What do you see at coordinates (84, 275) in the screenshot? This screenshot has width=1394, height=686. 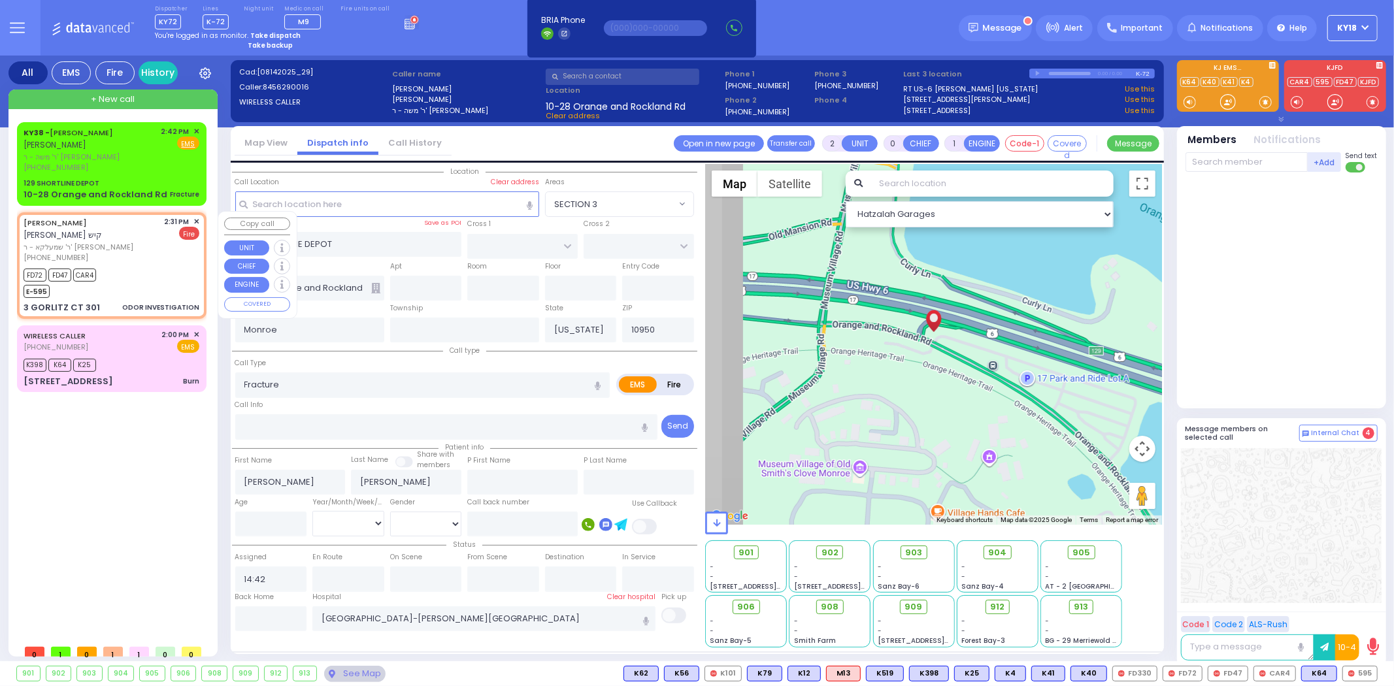 I see `span: CAR4` at bounding box center [84, 275].